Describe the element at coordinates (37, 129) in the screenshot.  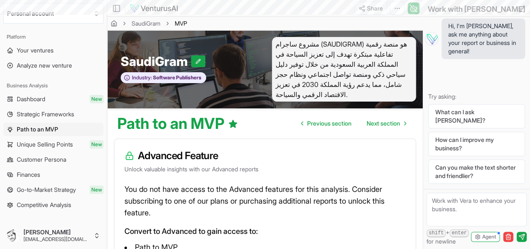
I see `span: Path to an MVP` at that location.